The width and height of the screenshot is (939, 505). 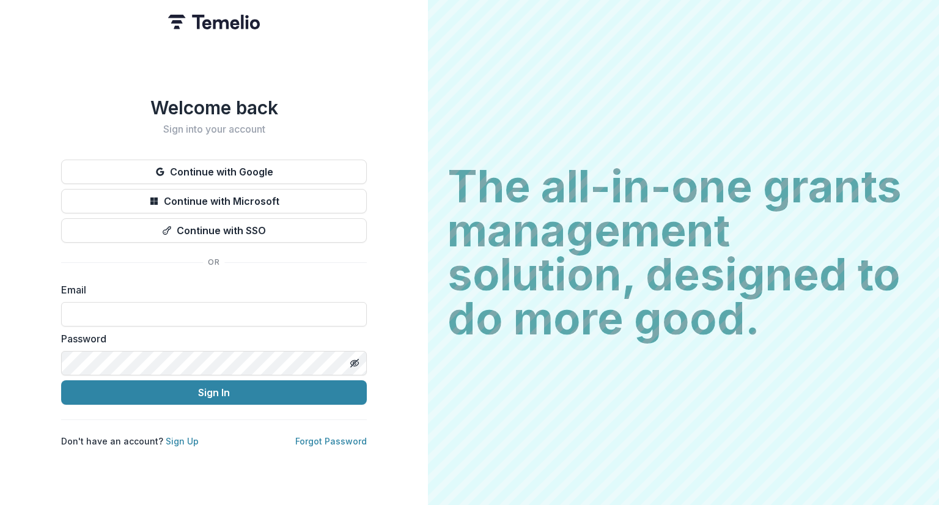 What do you see at coordinates (214, 22) in the screenshot?
I see `img: Temelio` at bounding box center [214, 22].